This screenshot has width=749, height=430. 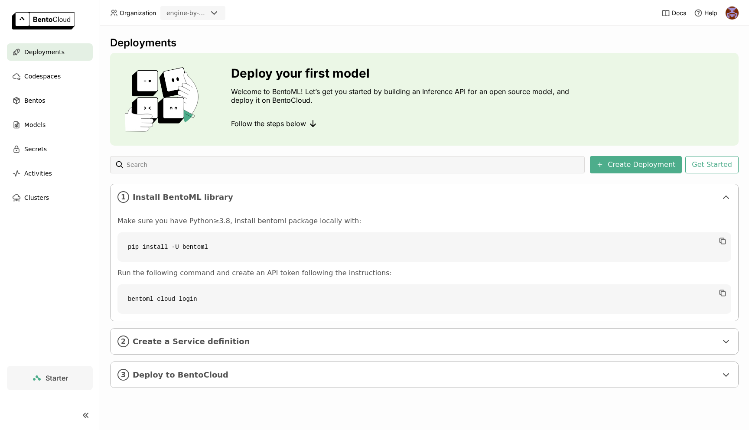 What do you see at coordinates (732, 13) in the screenshot?
I see `img: Martin Fejka` at bounding box center [732, 13].